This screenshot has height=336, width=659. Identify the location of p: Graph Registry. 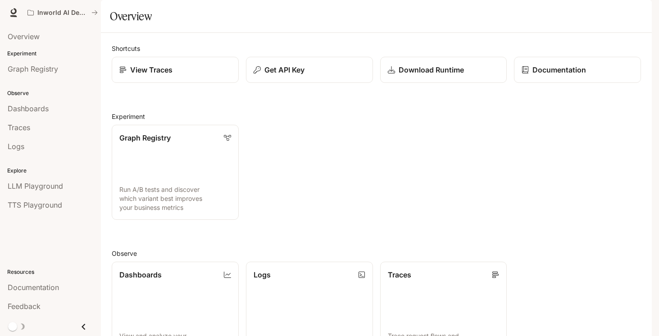
(145, 138).